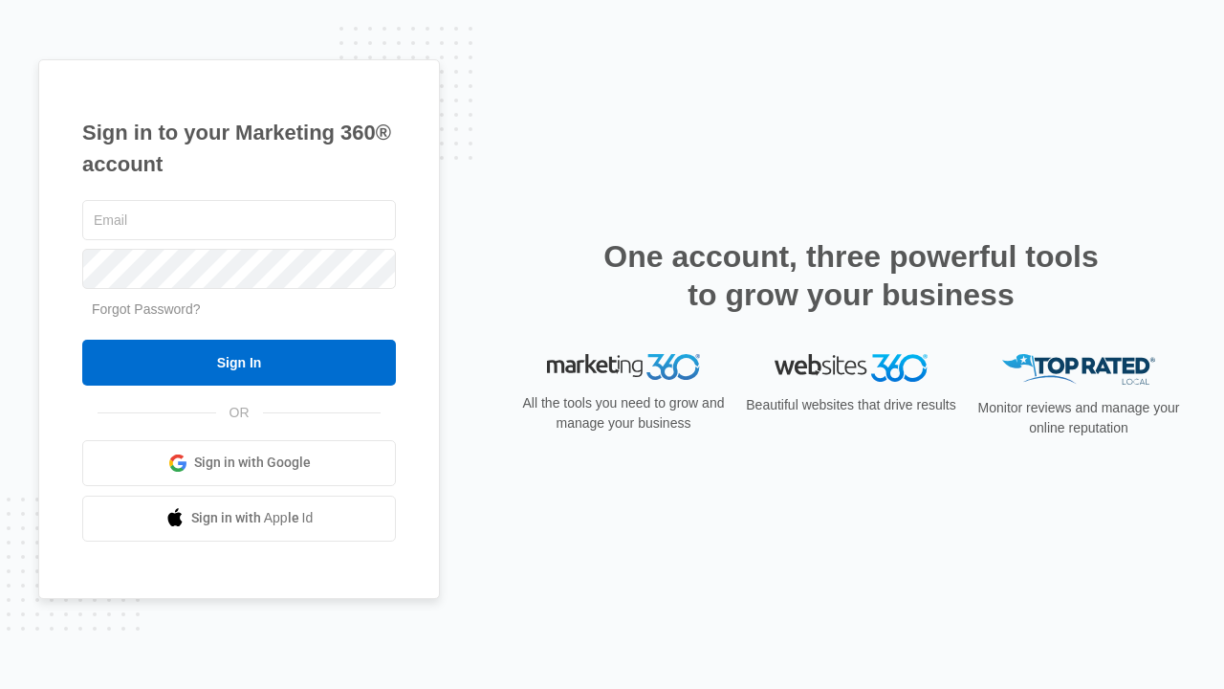  I want to click on span: OR, so click(239, 412).